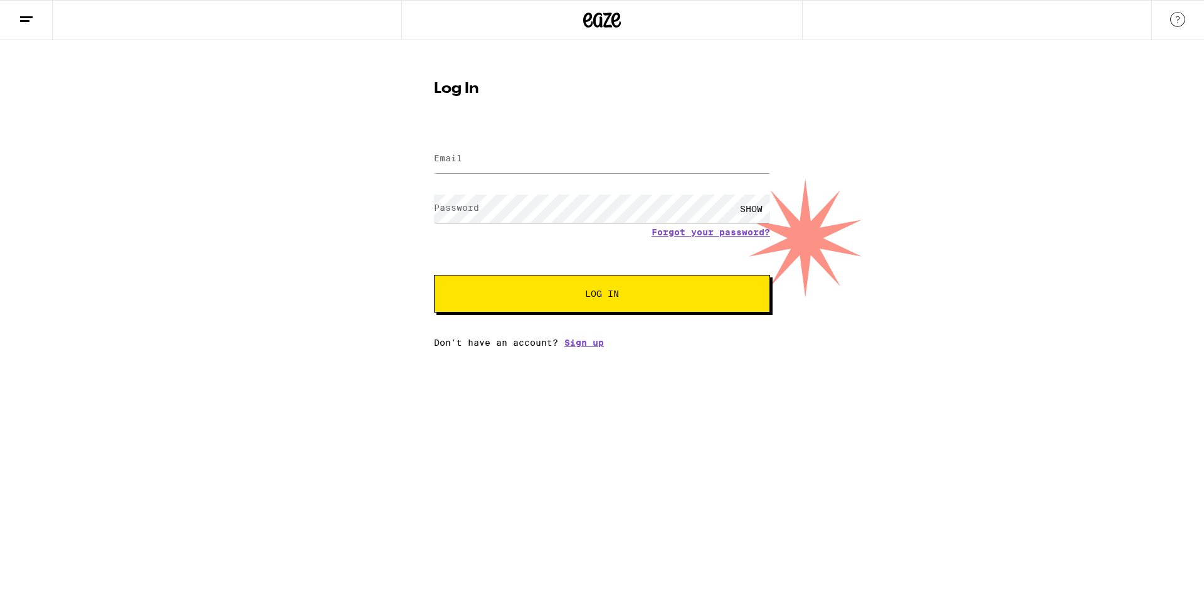  What do you see at coordinates (602, 293) in the screenshot?
I see `button: Log In` at bounding box center [602, 293].